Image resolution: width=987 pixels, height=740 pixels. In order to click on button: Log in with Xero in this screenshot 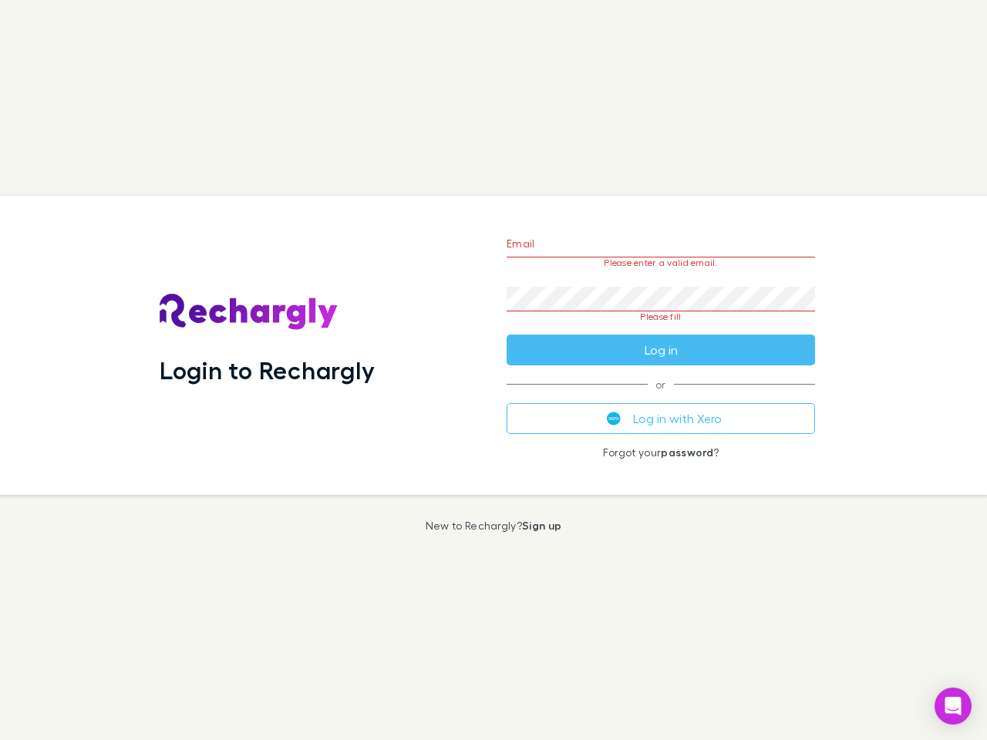, I will do `click(661, 419)`.